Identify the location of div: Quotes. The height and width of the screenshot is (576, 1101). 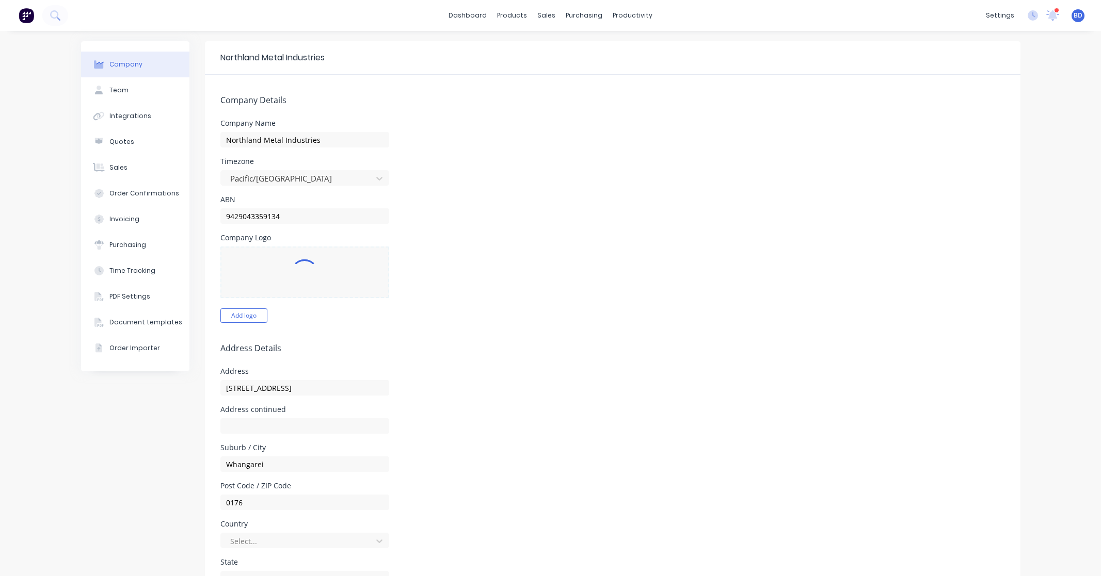
(122, 142).